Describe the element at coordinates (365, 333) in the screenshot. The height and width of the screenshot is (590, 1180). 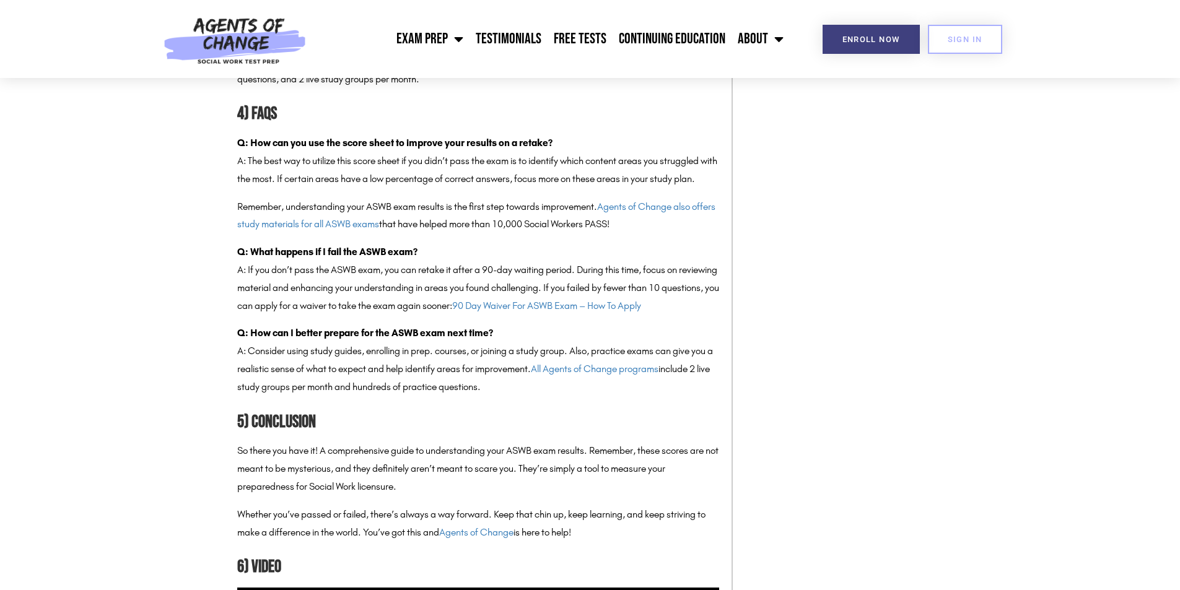
I see `strong: Q: How can I better prepare for the ASWB exam next time?` at that location.